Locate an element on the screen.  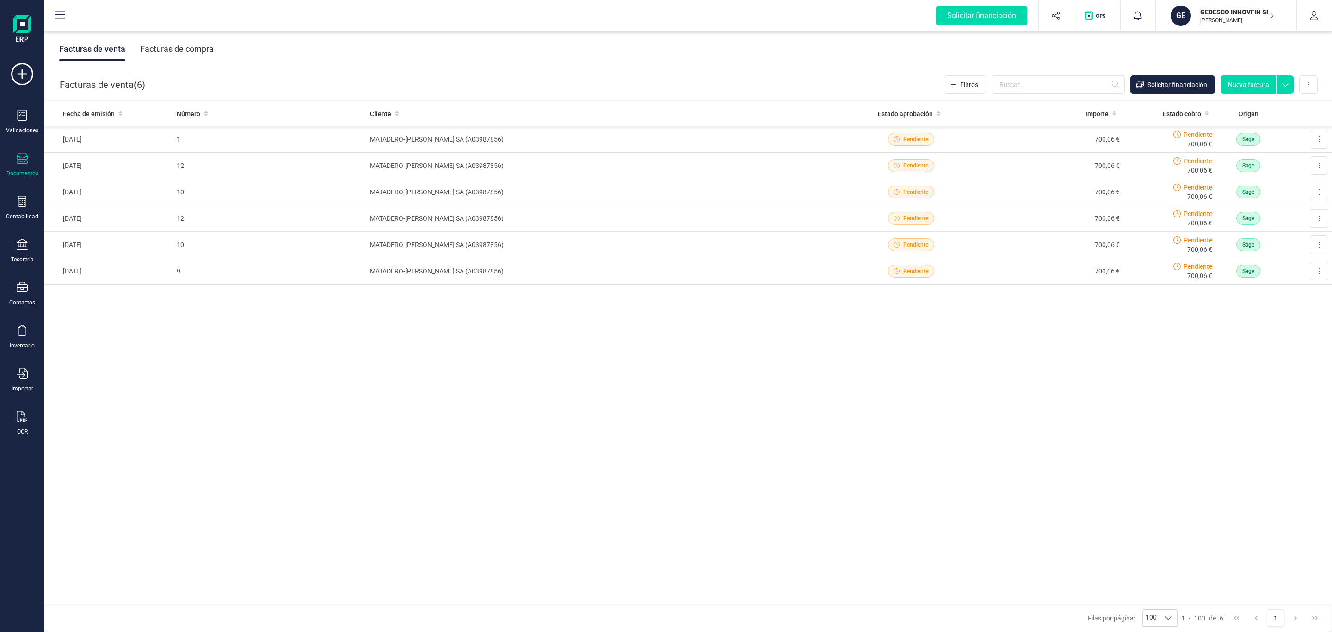
span: Filtros is located at coordinates (969, 85).